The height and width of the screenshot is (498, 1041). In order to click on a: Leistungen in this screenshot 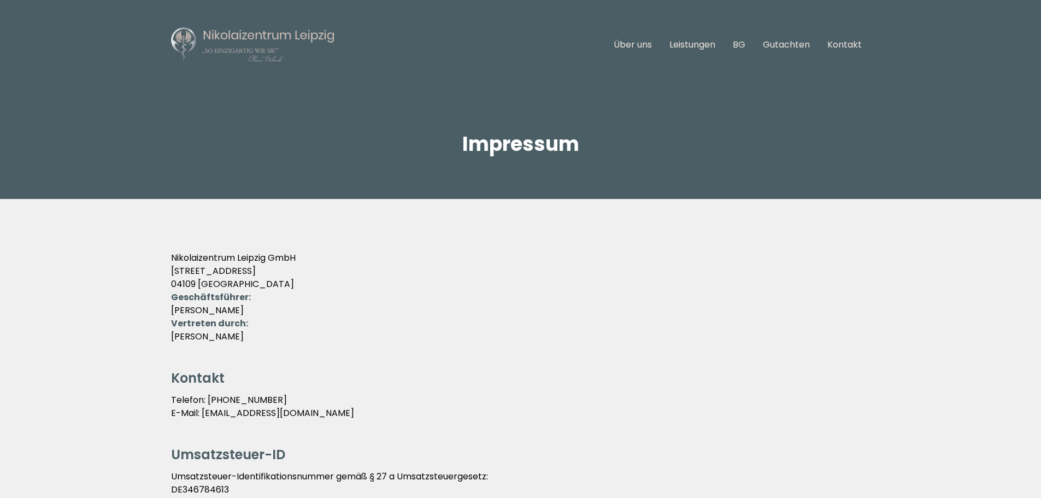, I will do `click(693, 44)`.